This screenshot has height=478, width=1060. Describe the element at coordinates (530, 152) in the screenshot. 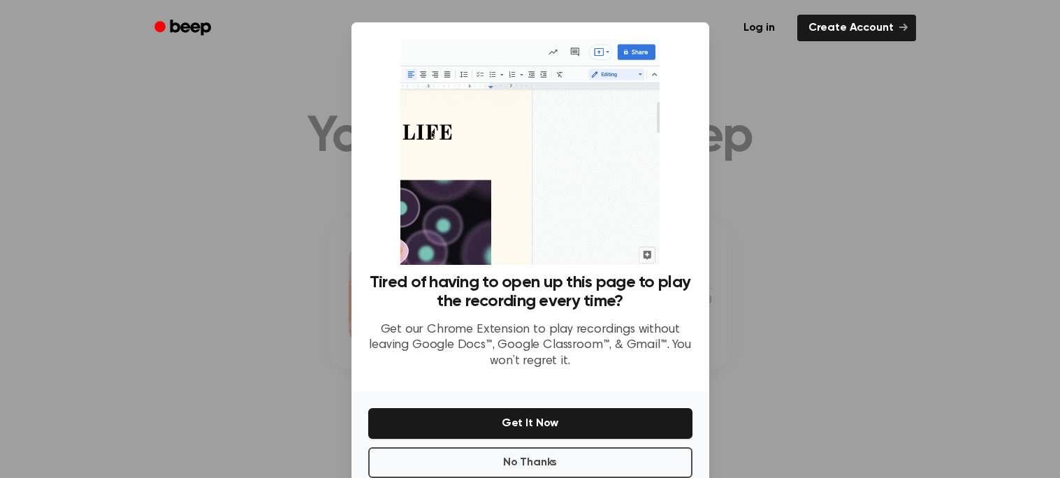

I see `img: Beep extension in action` at that location.